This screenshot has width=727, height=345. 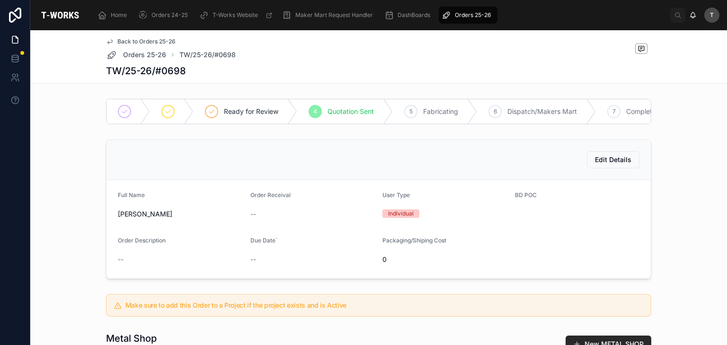 What do you see at coordinates (315, 112) in the screenshot?
I see `span: 4` at bounding box center [315, 112].